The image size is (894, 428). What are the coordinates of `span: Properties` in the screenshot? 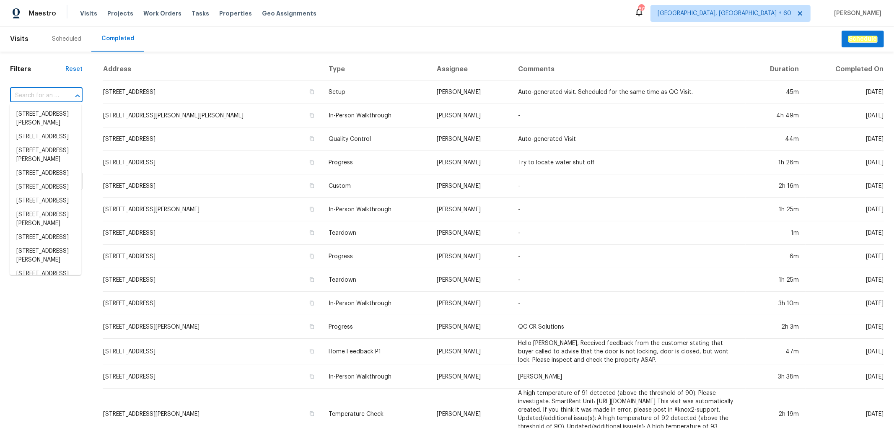 It's located at (235, 13).